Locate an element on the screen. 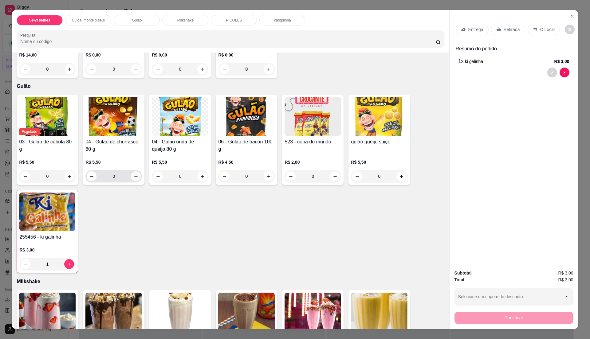 This screenshot has height=339, width=590. label: Pesquisa is located at coordinates (29, 35).